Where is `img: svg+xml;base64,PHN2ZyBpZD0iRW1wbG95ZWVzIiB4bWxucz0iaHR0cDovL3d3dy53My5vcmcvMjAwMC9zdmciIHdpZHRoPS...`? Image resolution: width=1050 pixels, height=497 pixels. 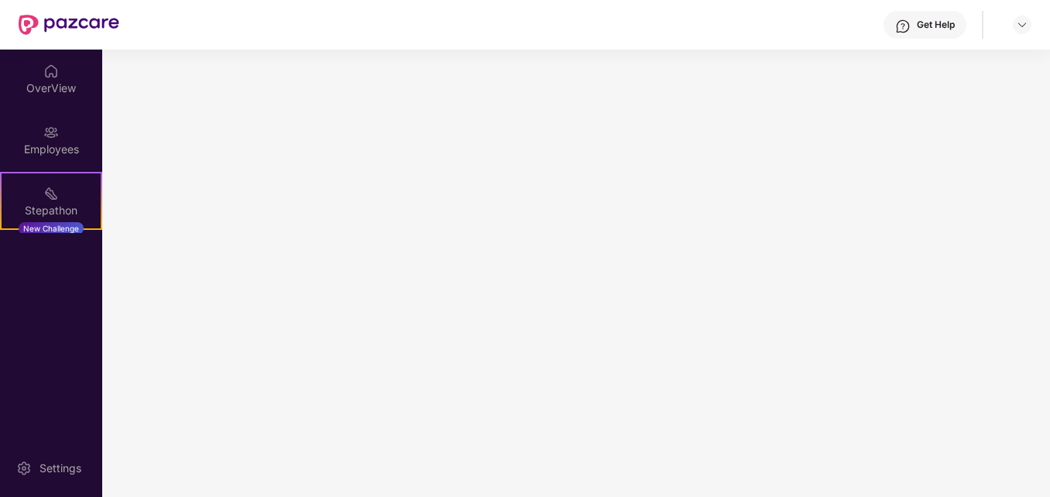 img: svg+xml;base64,PHN2ZyBpZD0iRW1wbG95ZWVzIiB4bWxucz0iaHR0cDovL3d3dy53My5vcmcvMjAwMC9zdmciIHdpZHRoPS... is located at coordinates (51, 132).